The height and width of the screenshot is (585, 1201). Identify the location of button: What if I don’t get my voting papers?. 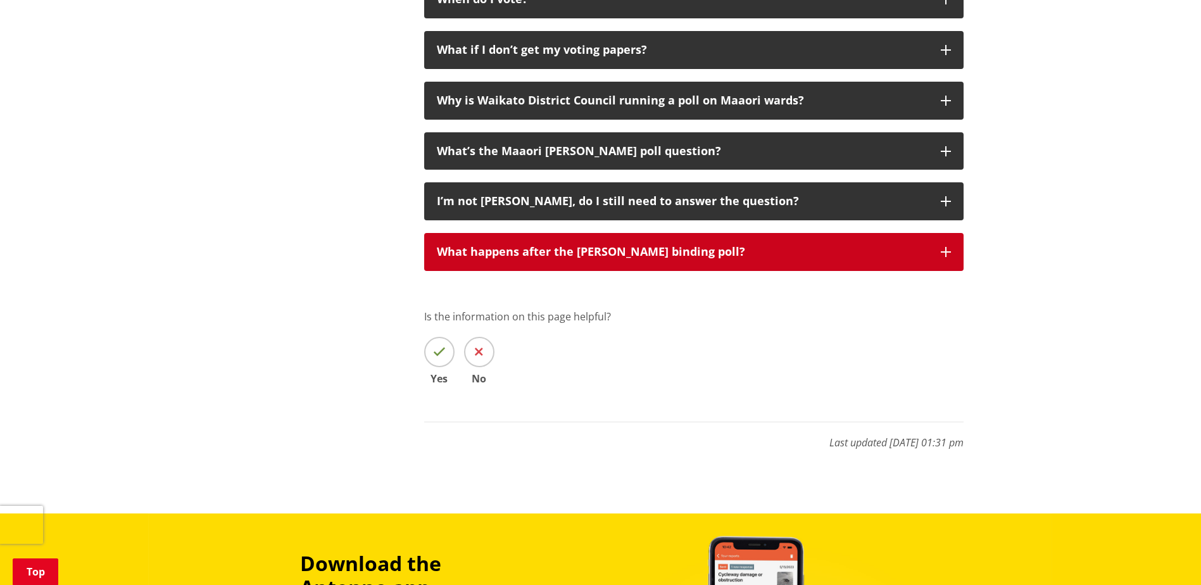
(694, 50).